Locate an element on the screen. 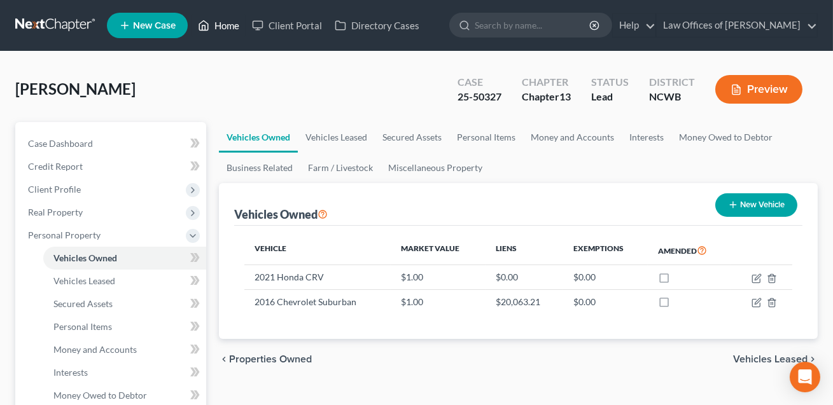 The width and height of the screenshot is (833, 405). a: Home is located at coordinates (218, 25).